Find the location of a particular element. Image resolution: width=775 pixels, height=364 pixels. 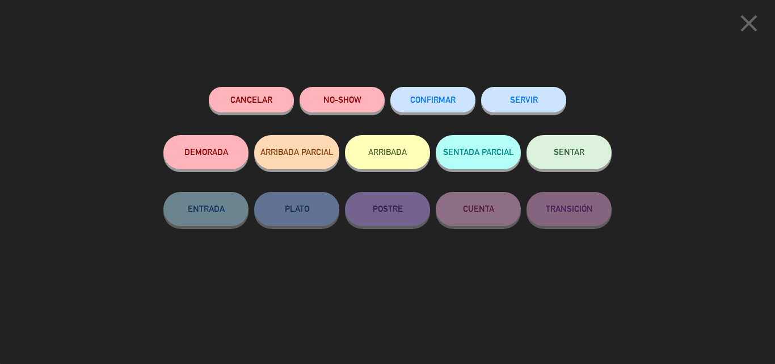

i: close is located at coordinates (749, 23).